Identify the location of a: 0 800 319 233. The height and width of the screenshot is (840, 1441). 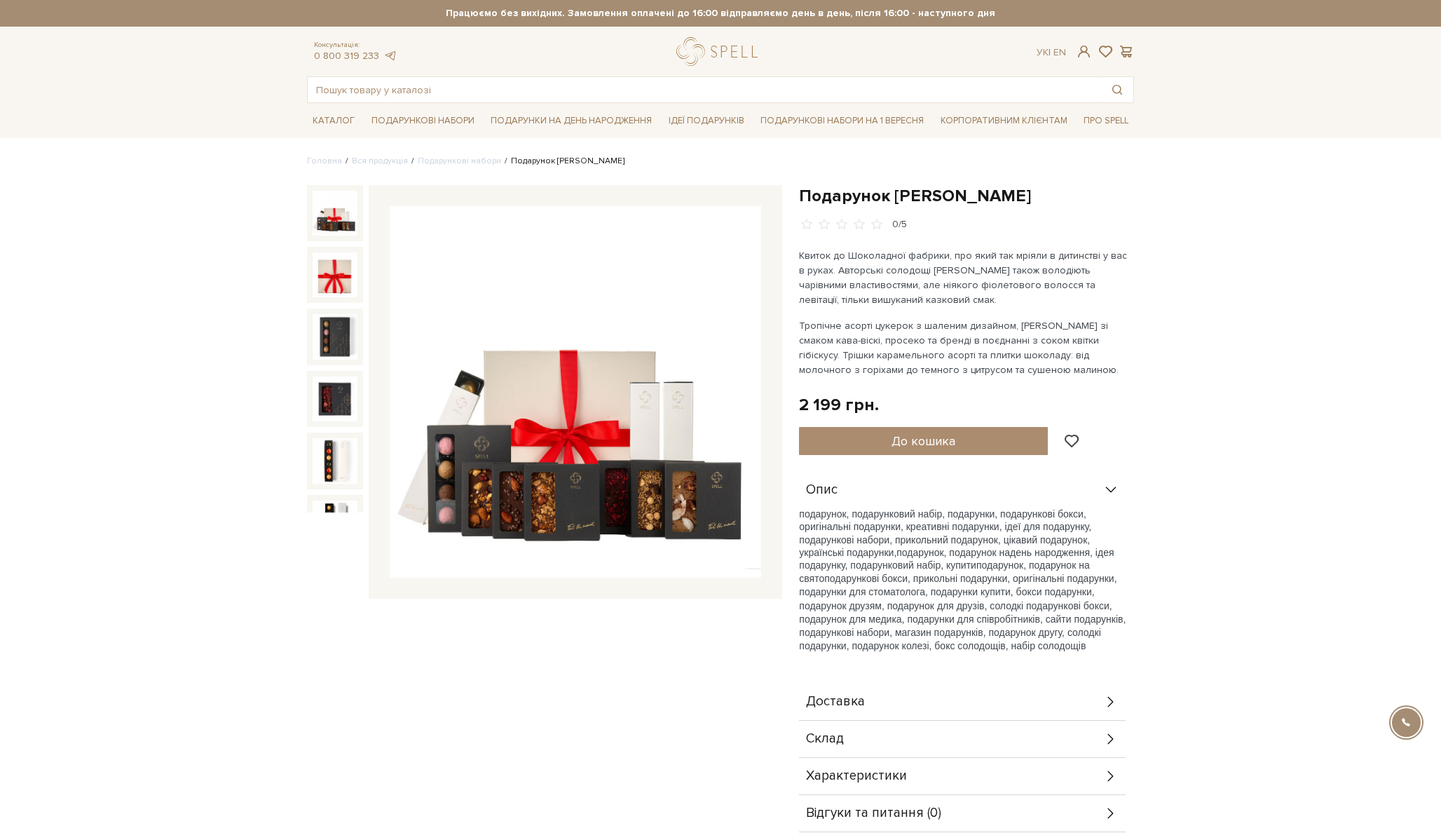
(346, 55).